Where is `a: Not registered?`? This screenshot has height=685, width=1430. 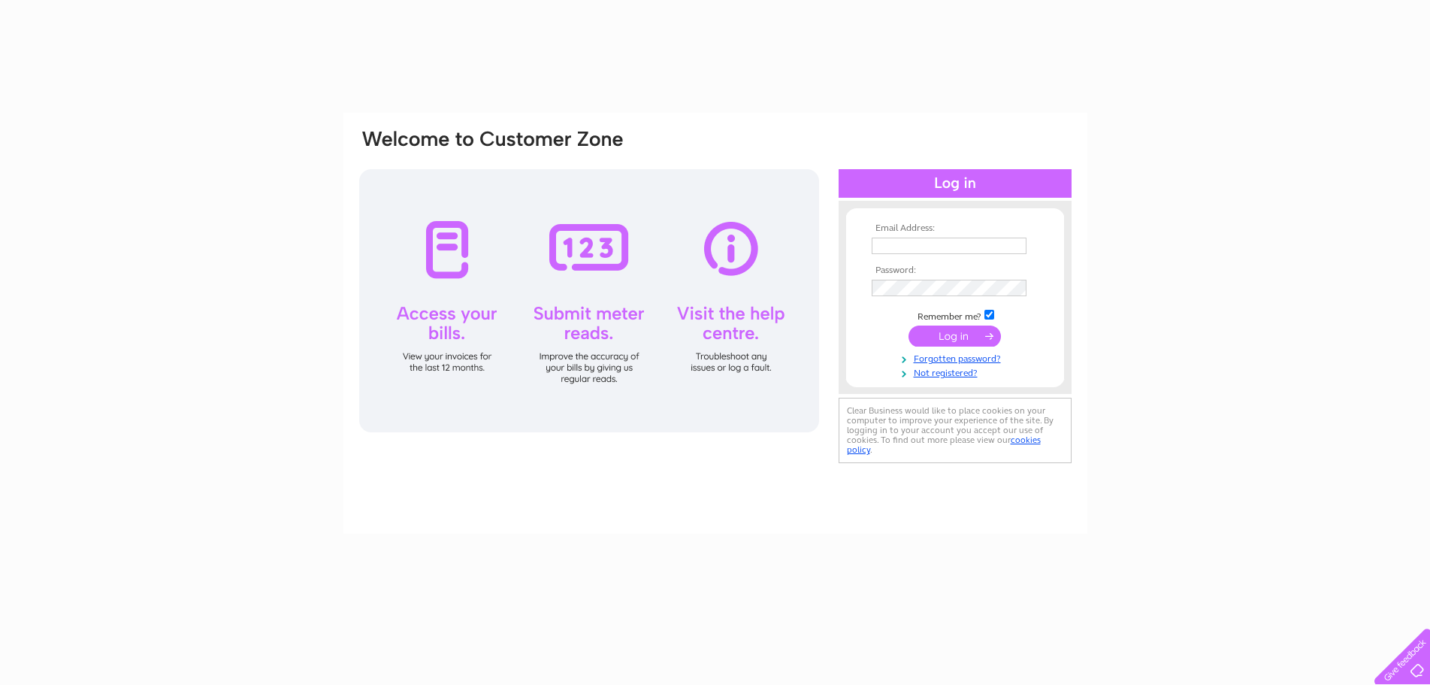
a: Not registered? is located at coordinates (957, 371).